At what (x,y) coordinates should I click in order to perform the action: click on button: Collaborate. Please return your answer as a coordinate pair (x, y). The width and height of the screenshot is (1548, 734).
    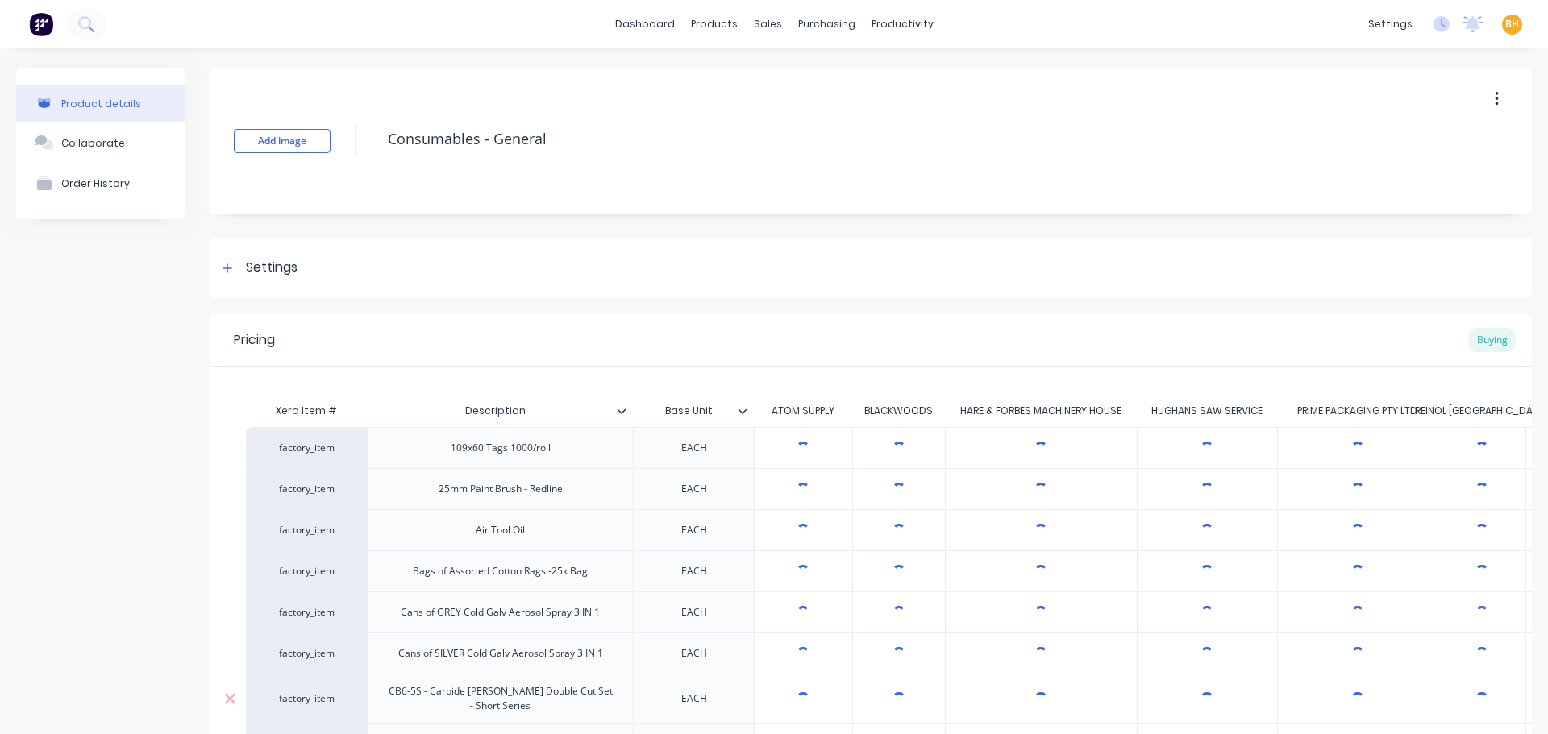
    Looking at the image, I should click on (101, 143).